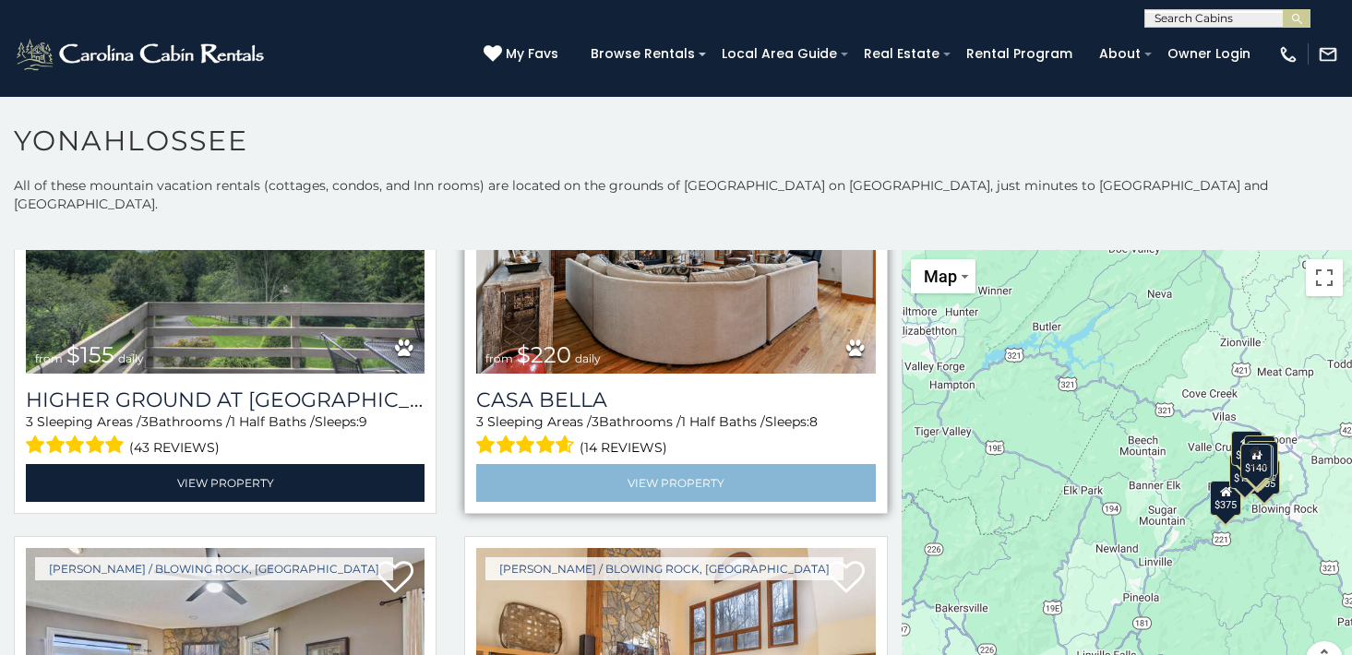 Image resolution: width=1352 pixels, height=655 pixels. I want to click on h3: Casa Bella, so click(676, 400).